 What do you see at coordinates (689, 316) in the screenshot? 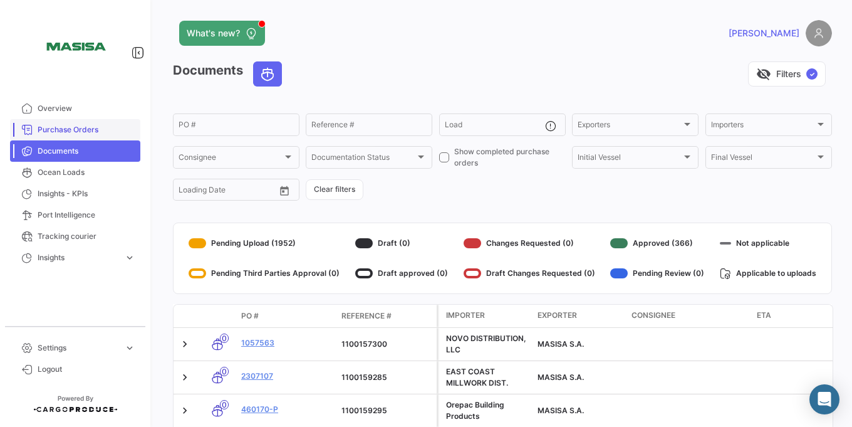
I see `datatable-header-cell: Consignee` at bounding box center [689, 316].